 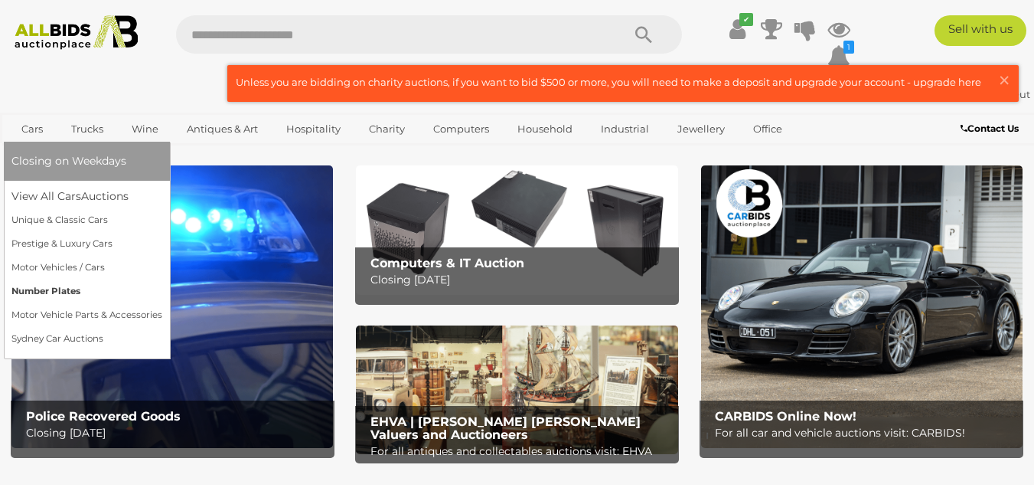 I want to click on b: Police Recovered Goods, so click(x=103, y=416).